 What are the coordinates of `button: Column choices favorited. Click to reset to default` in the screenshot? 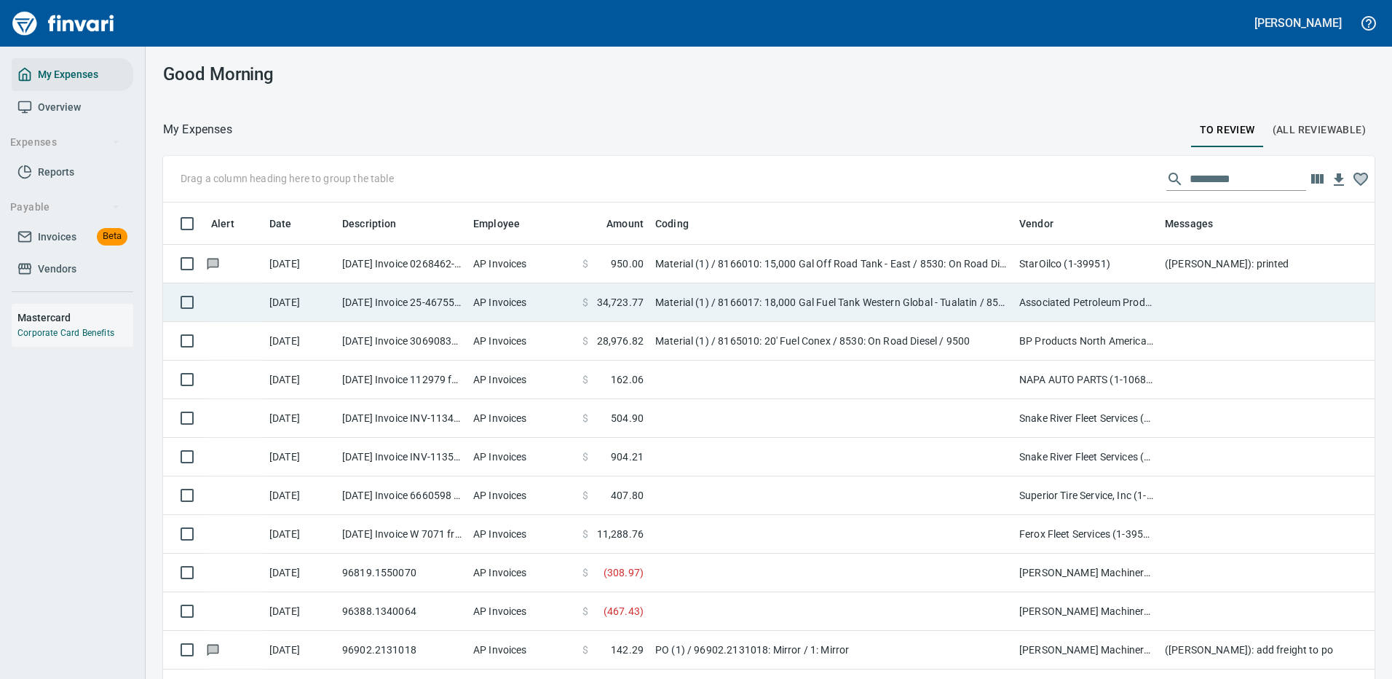 It's located at (1361, 179).